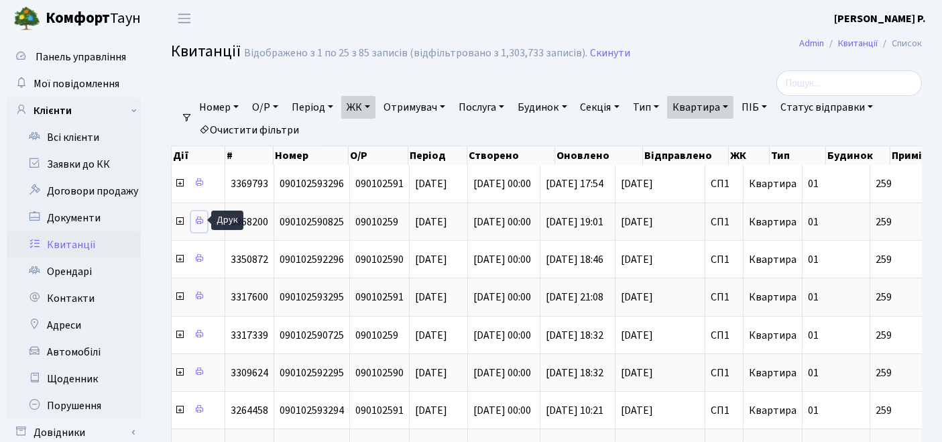  Describe the element at coordinates (438, 156) in the screenshot. I see `th: Період` at that location.